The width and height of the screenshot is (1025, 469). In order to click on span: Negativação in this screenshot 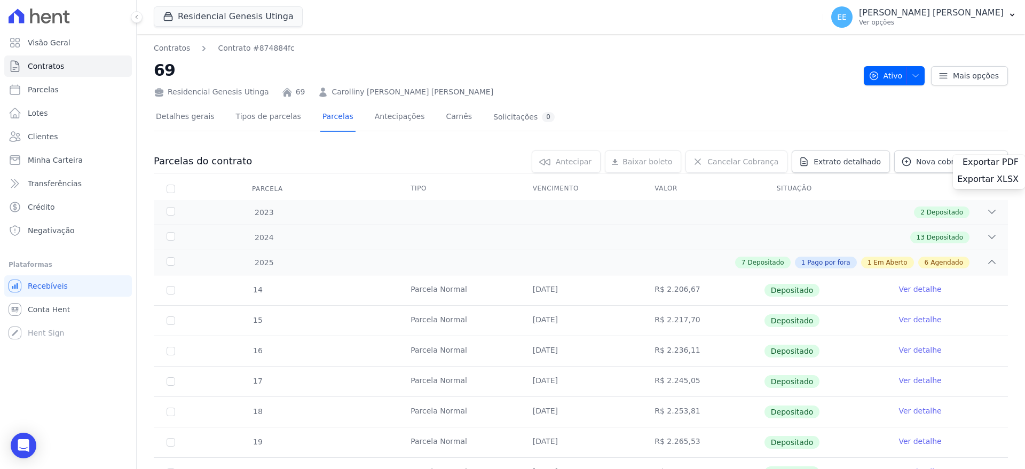, I will do `click(51, 231)`.